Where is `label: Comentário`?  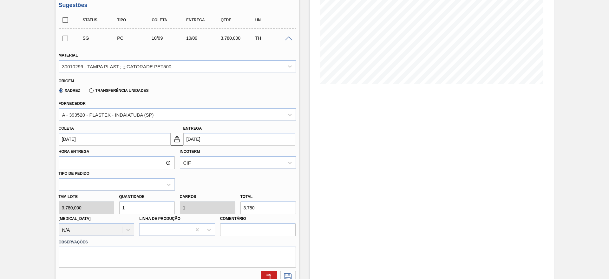
label: Comentário is located at coordinates (258, 218).